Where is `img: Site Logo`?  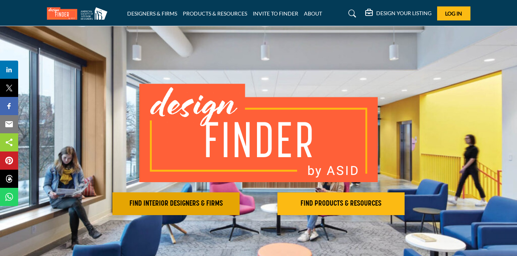
img: Site Logo is located at coordinates (79, 13).